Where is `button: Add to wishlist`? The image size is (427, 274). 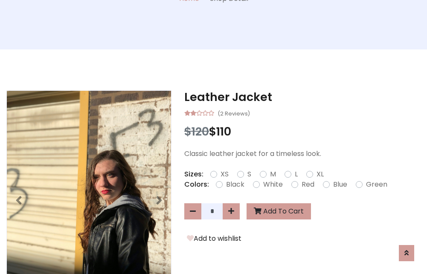
button: Add to wishlist is located at coordinates (214, 239).